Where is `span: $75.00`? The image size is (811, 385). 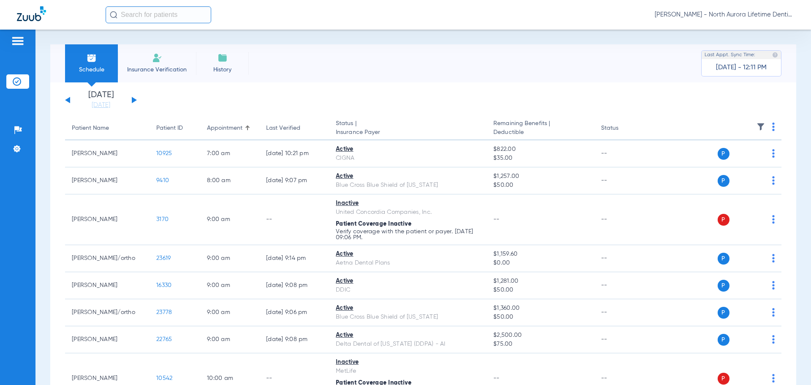
span: $75.00 is located at coordinates (540, 344).